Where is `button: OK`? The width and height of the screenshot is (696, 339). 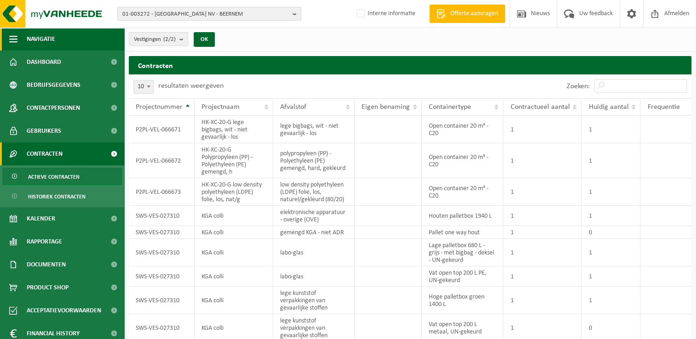
button: OK is located at coordinates (204, 40).